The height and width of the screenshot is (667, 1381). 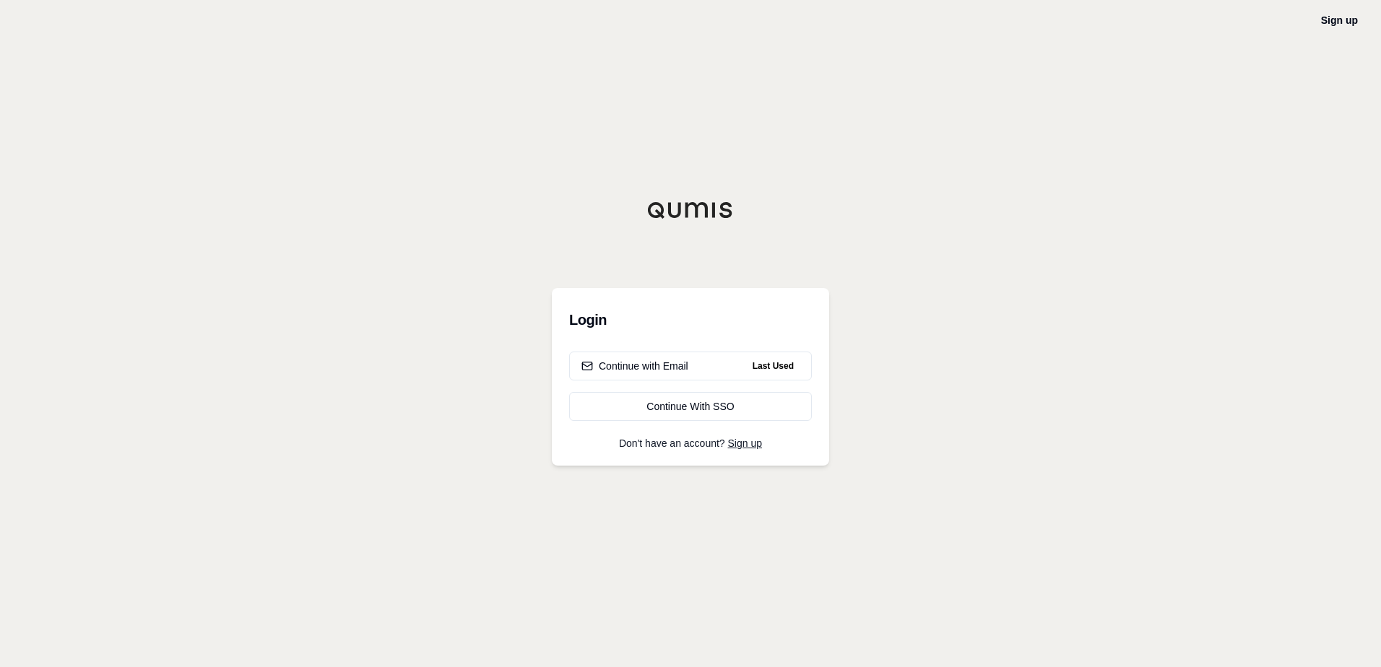 What do you see at coordinates (691, 444) in the screenshot?
I see `p: Don't have an account?` at bounding box center [691, 444].